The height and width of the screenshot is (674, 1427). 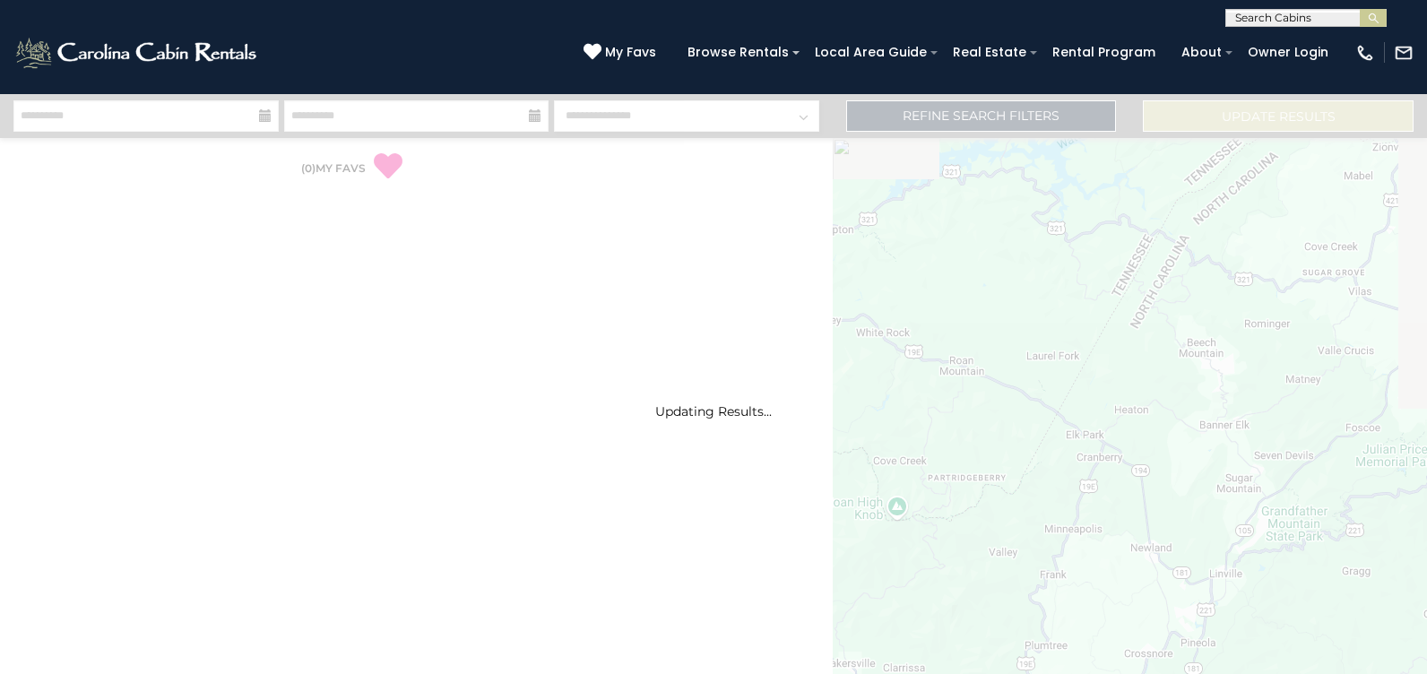 I want to click on a: Owner Login, so click(x=1288, y=52).